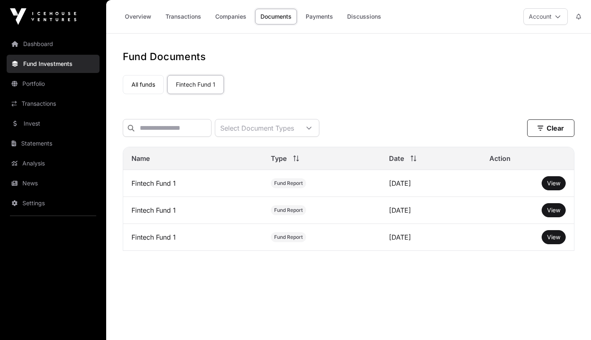 This screenshot has height=340, width=591. What do you see at coordinates (53, 183) in the screenshot?
I see `a: News` at bounding box center [53, 183].